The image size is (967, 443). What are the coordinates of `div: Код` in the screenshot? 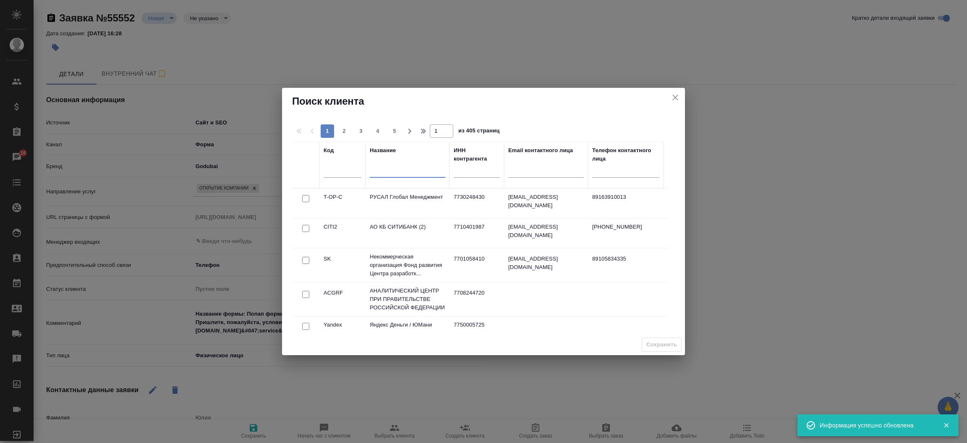 It's located at (329, 150).